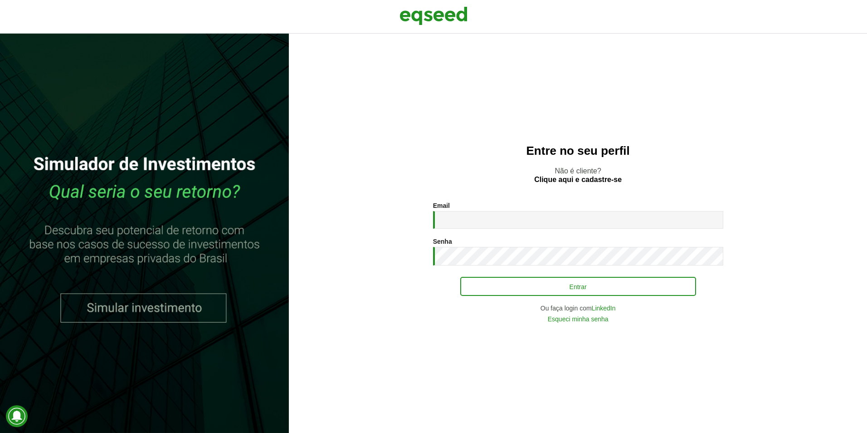  What do you see at coordinates (578, 319) in the screenshot?
I see `a: Esqueci minha senha` at bounding box center [578, 319].